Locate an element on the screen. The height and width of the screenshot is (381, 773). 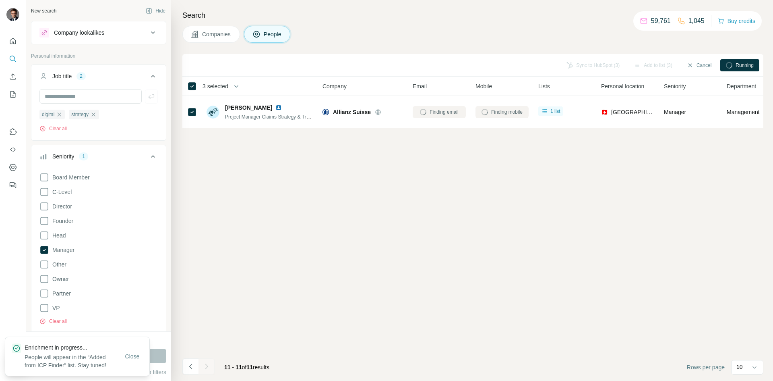
span: Allianz Suisse is located at coordinates (352, 112).